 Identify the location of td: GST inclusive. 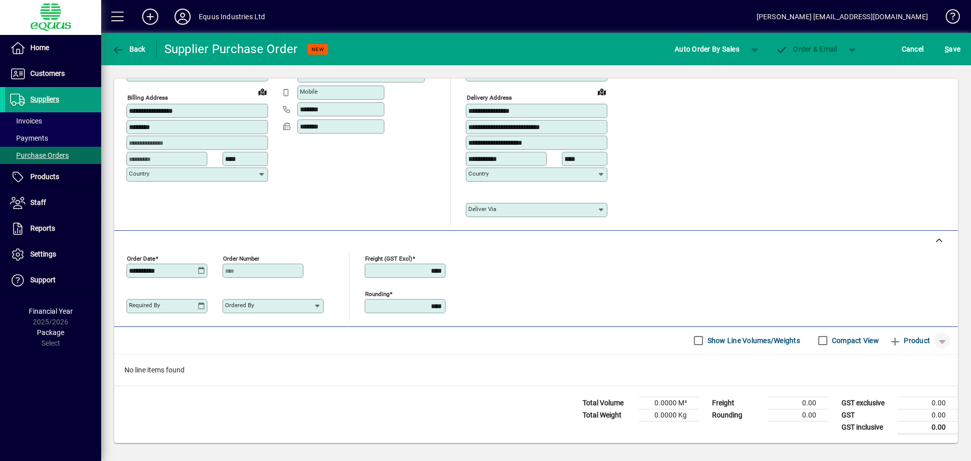
(867, 427).